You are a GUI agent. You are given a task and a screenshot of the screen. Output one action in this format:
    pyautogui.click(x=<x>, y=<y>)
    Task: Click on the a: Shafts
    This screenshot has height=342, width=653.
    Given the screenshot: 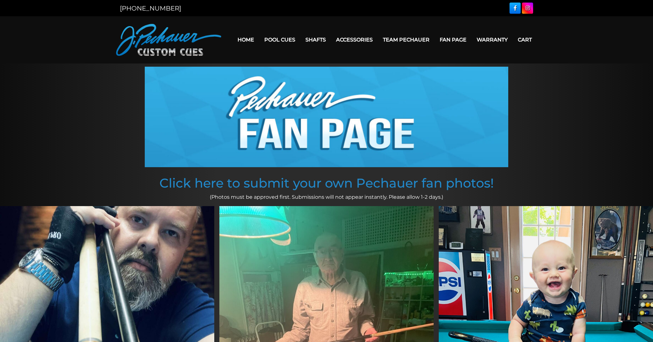 What is the action you would take?
    pyautogui.click(x=315, y=40)
    